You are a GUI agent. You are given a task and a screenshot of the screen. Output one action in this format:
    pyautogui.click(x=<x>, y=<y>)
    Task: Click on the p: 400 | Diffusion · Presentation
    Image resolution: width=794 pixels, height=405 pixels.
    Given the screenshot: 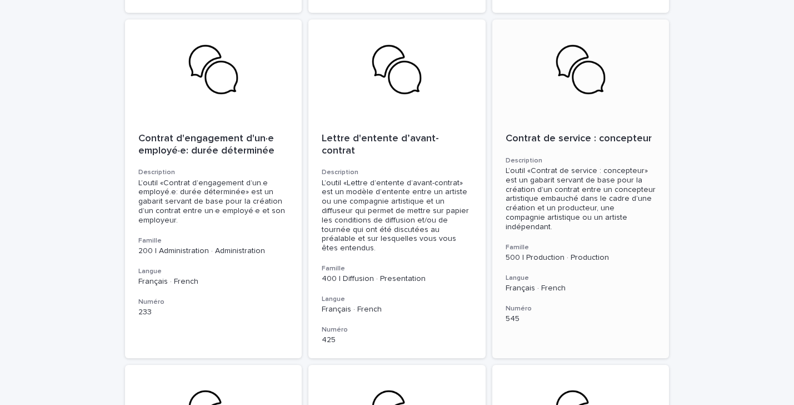 What is the action you would take?
    pyautogui.click(x=397, y=279)
    